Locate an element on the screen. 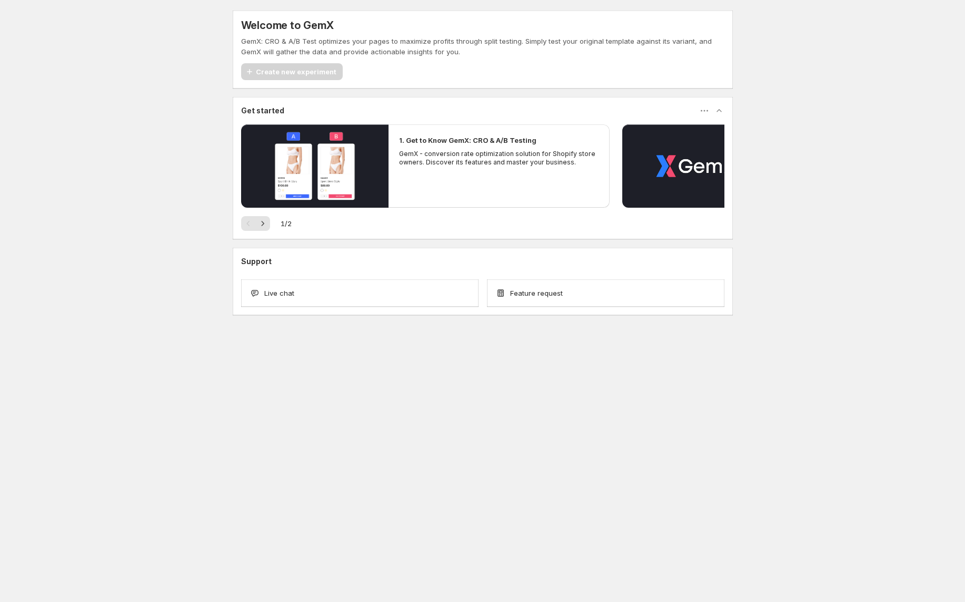 This screenshot has height=602, width=965. h5: Welcome to GemX is located at coordinates (288, 25).